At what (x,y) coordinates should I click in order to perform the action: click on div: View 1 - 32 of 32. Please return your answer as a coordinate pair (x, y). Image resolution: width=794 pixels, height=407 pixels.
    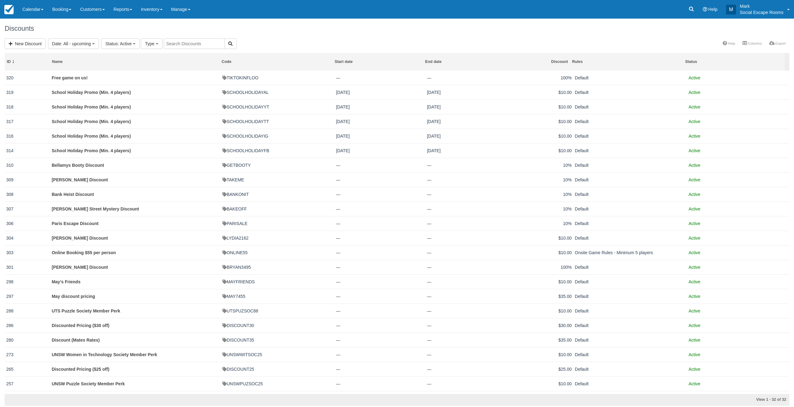
    Looking at the image, I should click on (659, 400).